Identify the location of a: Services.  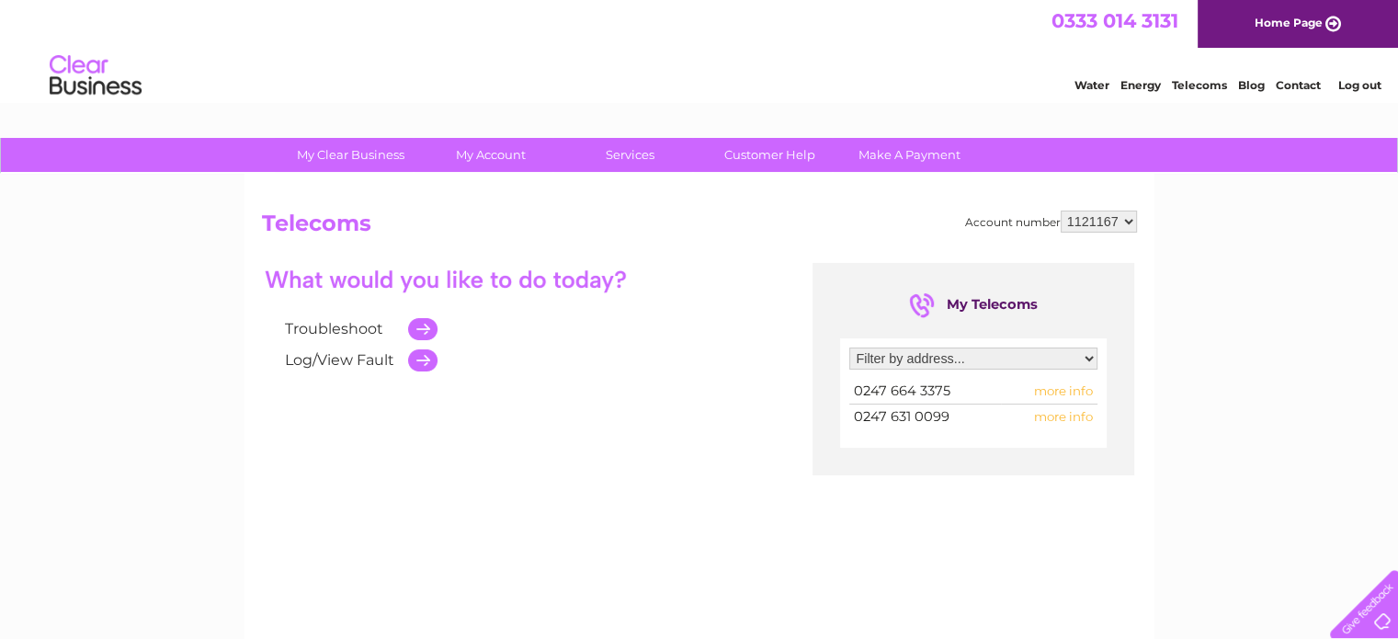
(630, 154).